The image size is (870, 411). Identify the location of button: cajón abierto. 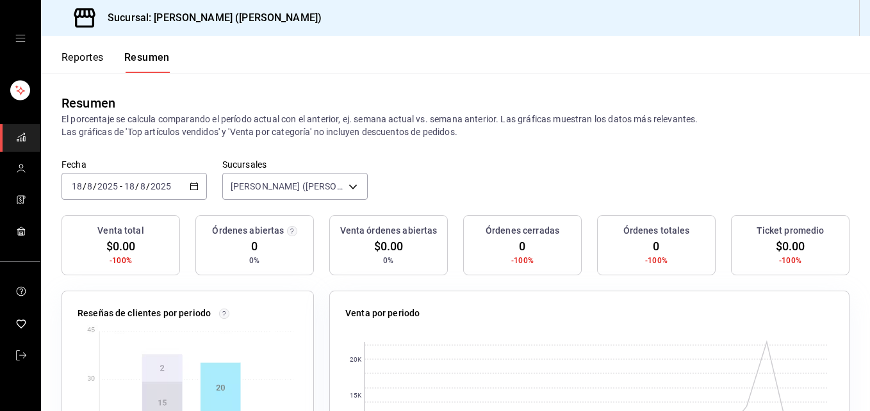
(20, 38).